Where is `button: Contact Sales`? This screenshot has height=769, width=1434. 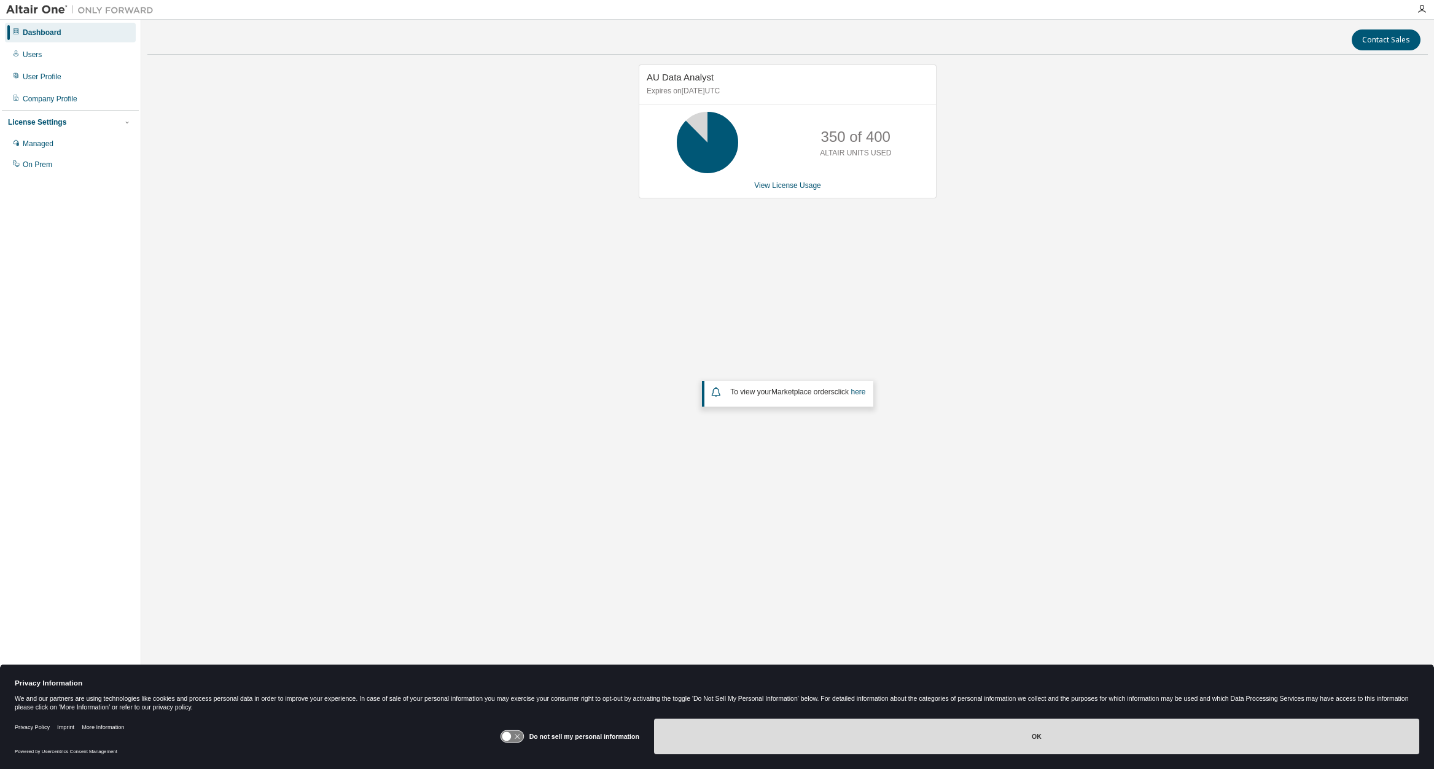
button: Contact Sales is located at coordinates (1386, 40).